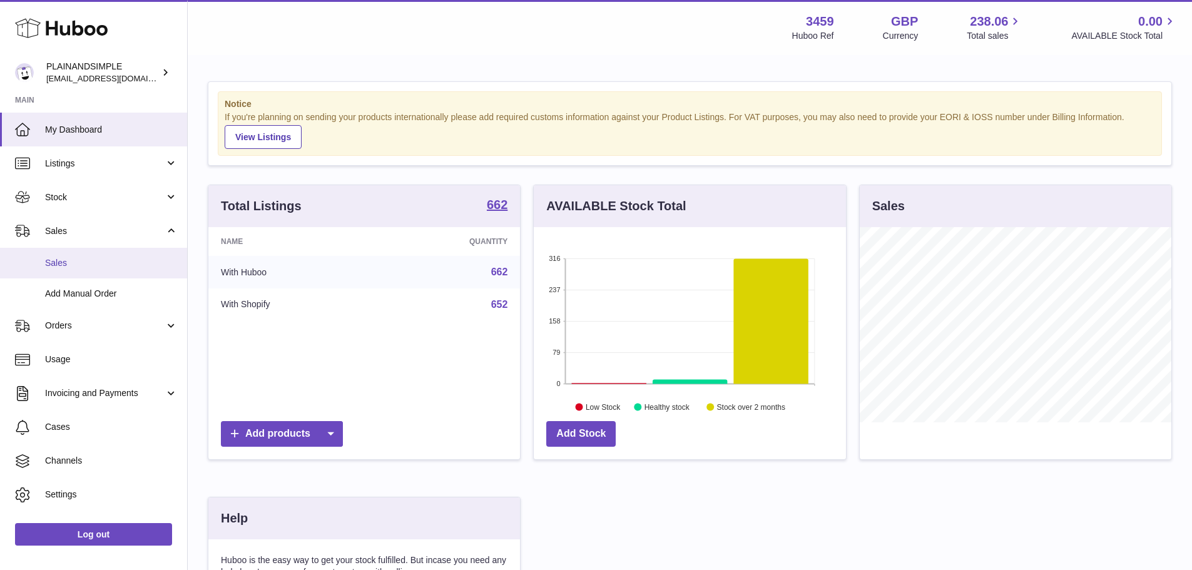  Describe the element at coordinates (292, 305) in the screenshot. I see `td: With Shopify` at that location.